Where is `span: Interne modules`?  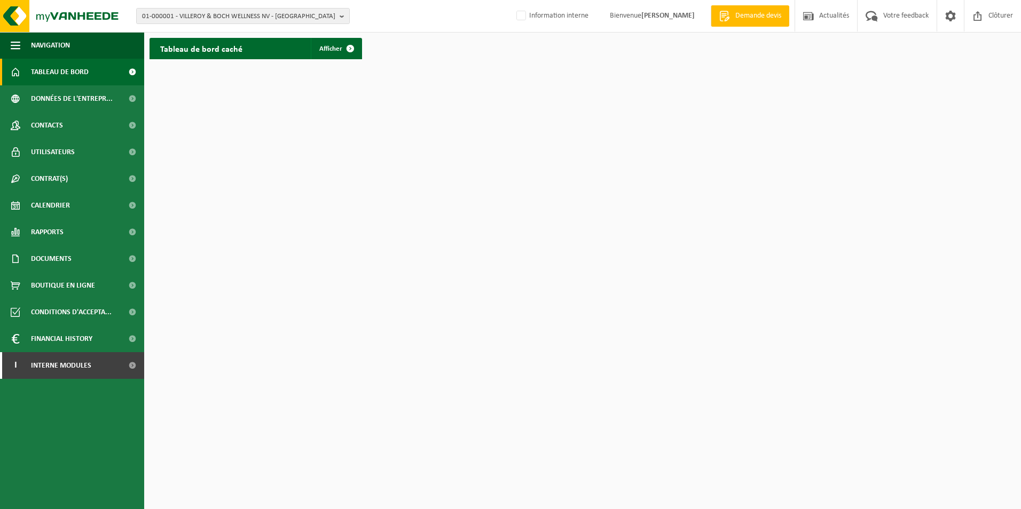 span: Interne modules is located at coordinates (61, 366).